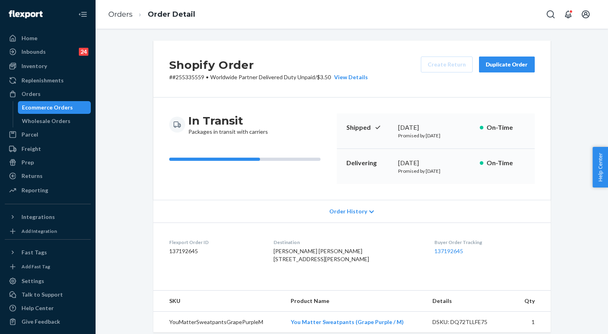 This screenshot has height=334, width=608. Describe the element at coordinates (507, 65) in the screenshot. I see `div: Duplicate Order` at that location.